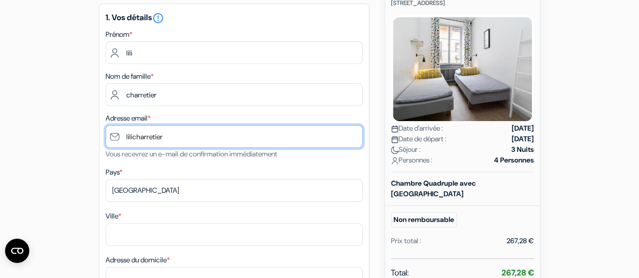 The height and width of the screenshot is (278, 639). I want to click on label: Ville, so click(113, 216).